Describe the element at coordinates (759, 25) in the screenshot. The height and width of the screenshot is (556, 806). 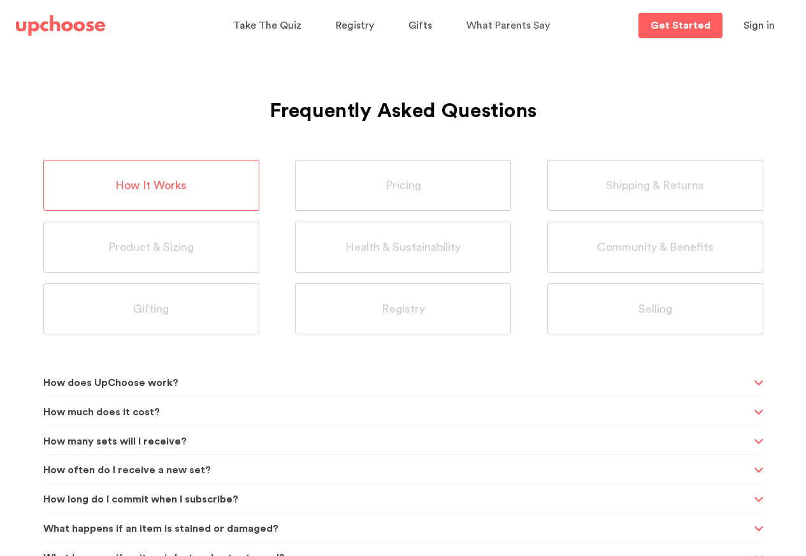
I see `button: Sign in` at that location.